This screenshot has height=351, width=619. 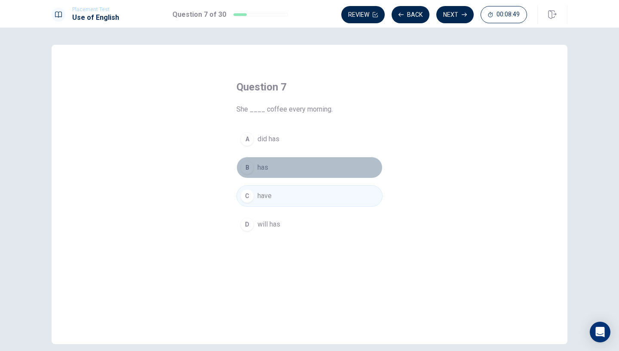 I want to click on h4: Question 7, so click(x=310, y=87).